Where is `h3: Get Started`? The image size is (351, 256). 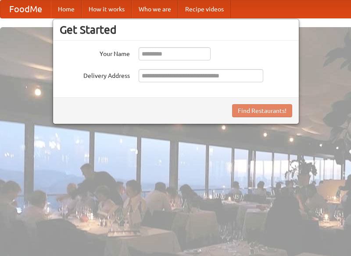
h3: Get Started is located at coordinates (176, 30).